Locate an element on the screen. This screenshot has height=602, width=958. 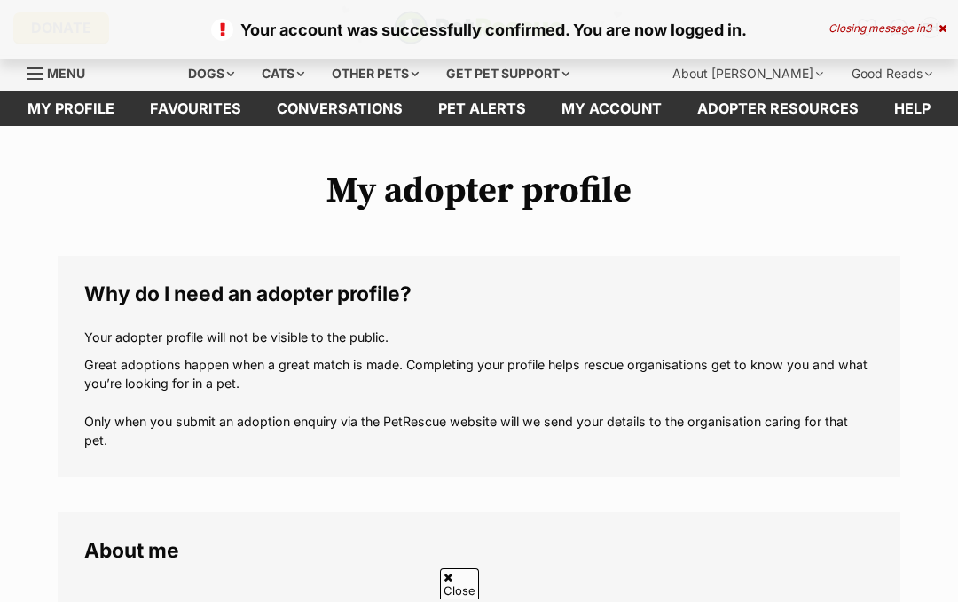
a: Favourites is located at coordinates (195, 108).